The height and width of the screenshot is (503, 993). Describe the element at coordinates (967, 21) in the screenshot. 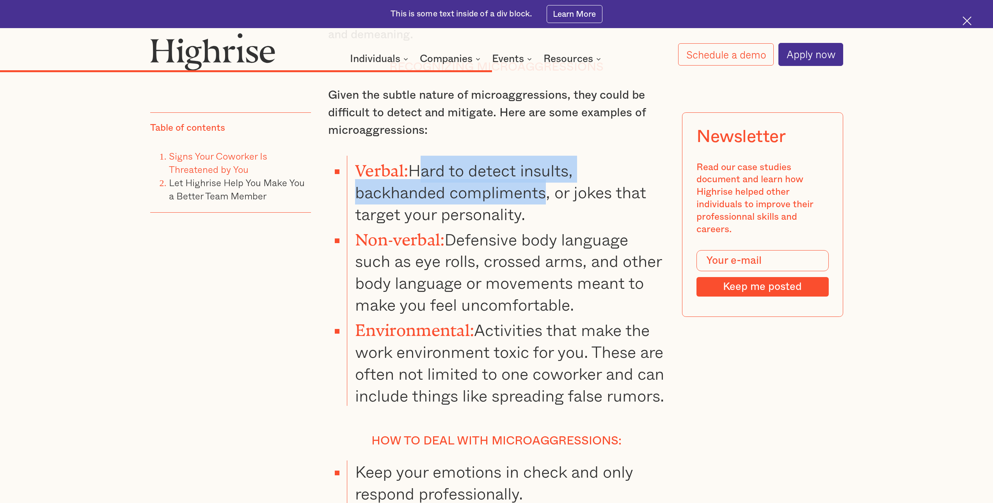

I see `img: Cross icon` at that location.